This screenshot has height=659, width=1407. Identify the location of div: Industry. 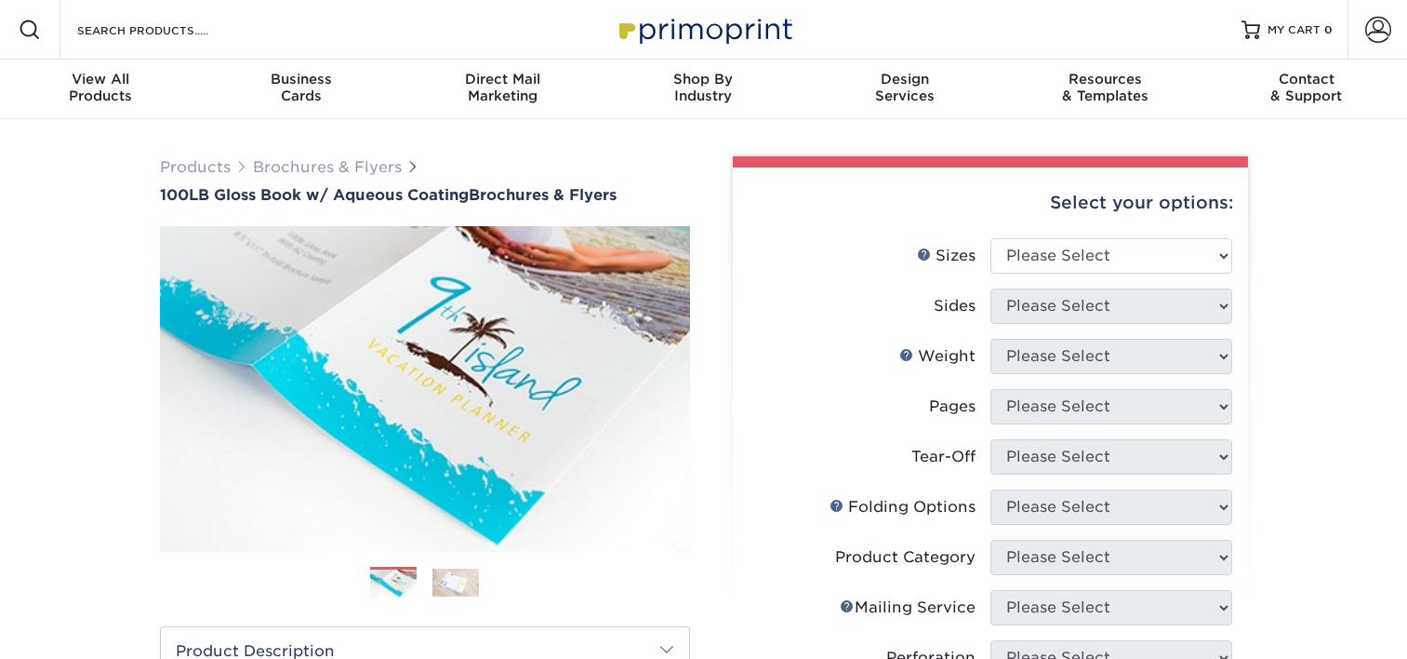
(703, 87).